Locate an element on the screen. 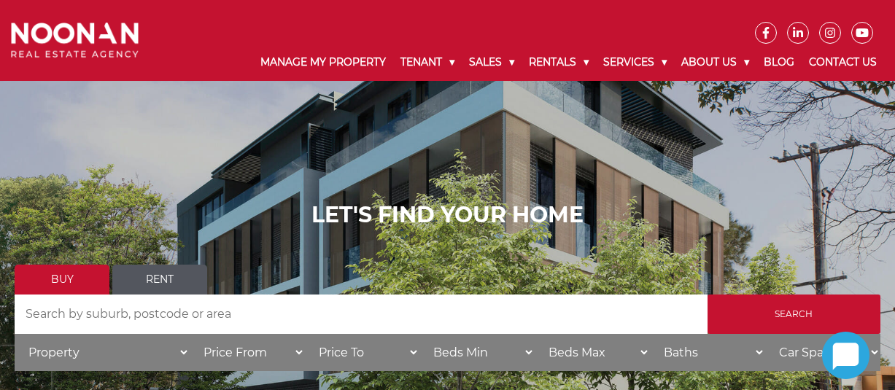  a: Contact Us is located at coordinates (843, 62).